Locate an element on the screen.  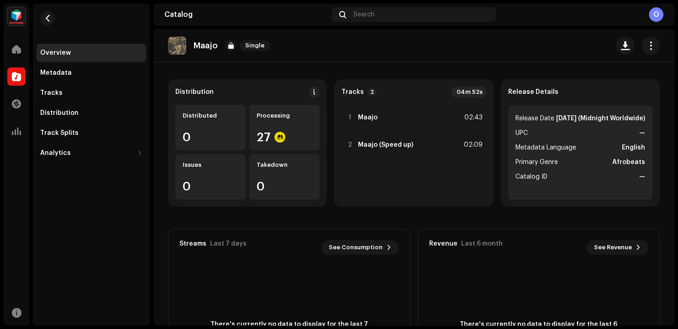
span: See Consumption is located at coordinates (355, 248).